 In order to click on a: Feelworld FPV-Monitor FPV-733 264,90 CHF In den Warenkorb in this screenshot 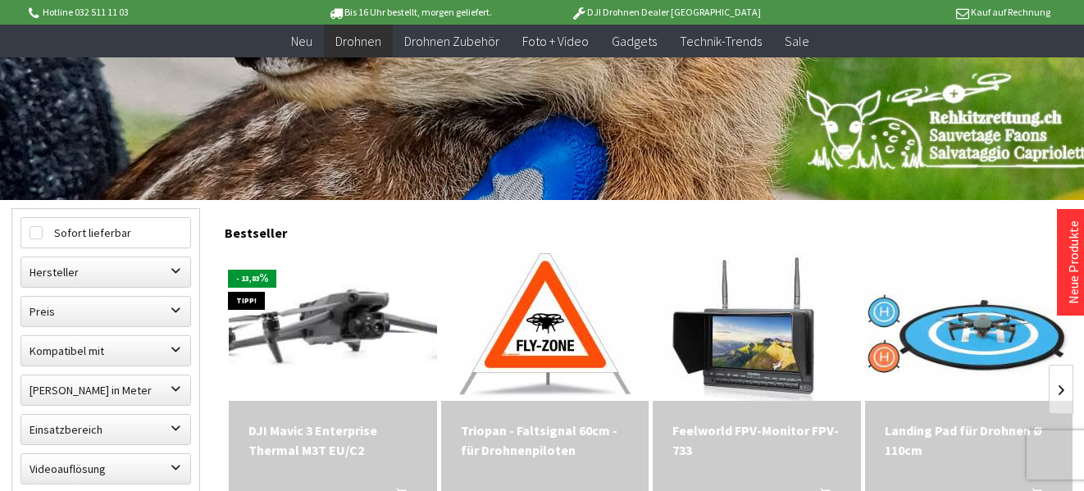, I will do `click(756, 440)`.